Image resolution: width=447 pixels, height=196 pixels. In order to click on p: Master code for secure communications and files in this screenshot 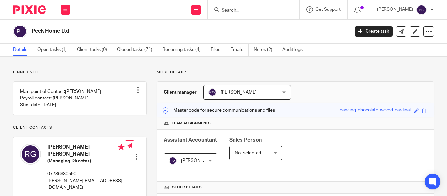, I will do `click(218, 110)`.